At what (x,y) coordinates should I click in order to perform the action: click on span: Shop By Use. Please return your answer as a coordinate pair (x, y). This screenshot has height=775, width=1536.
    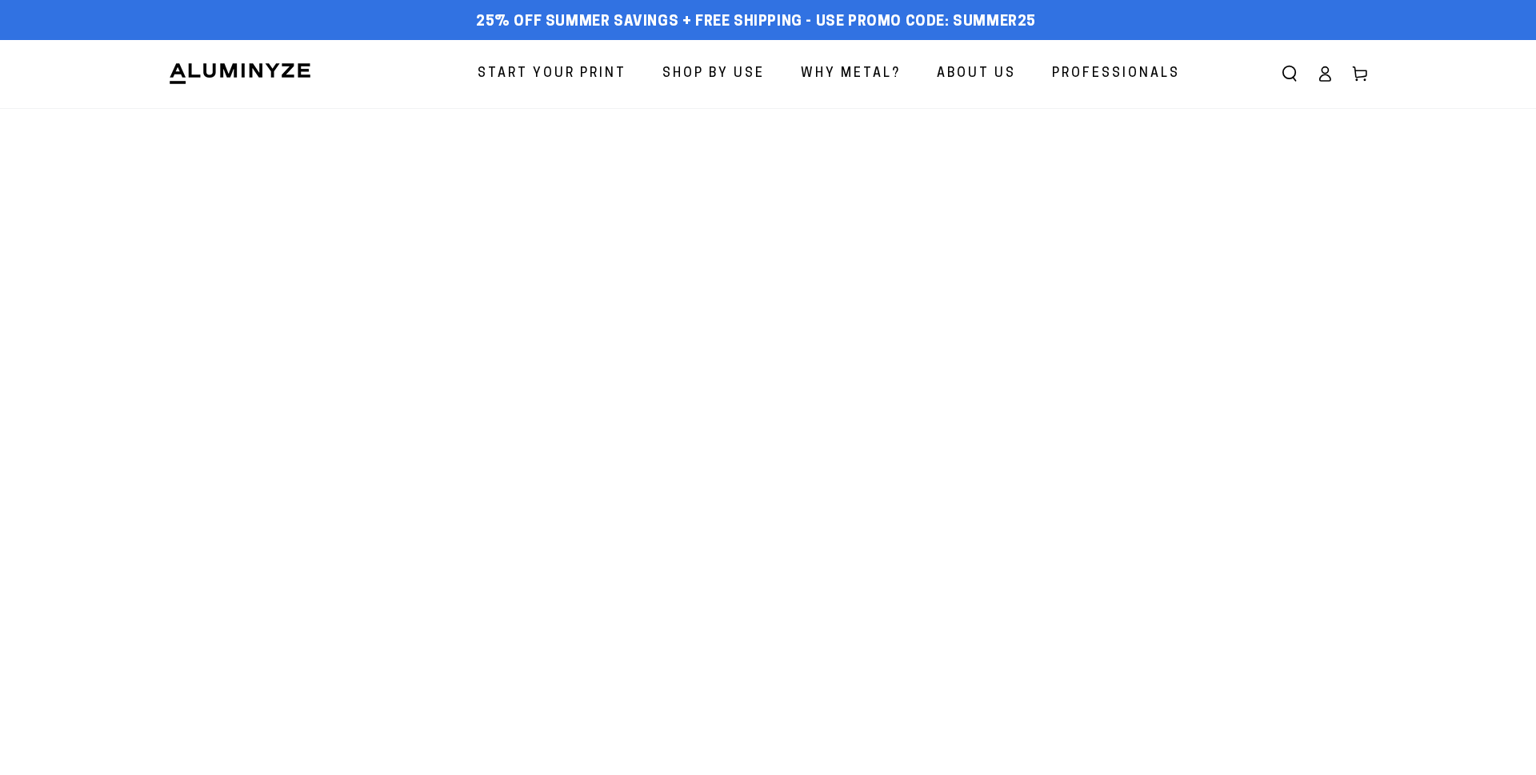
    Looking at the image, I should click on (714, 74).